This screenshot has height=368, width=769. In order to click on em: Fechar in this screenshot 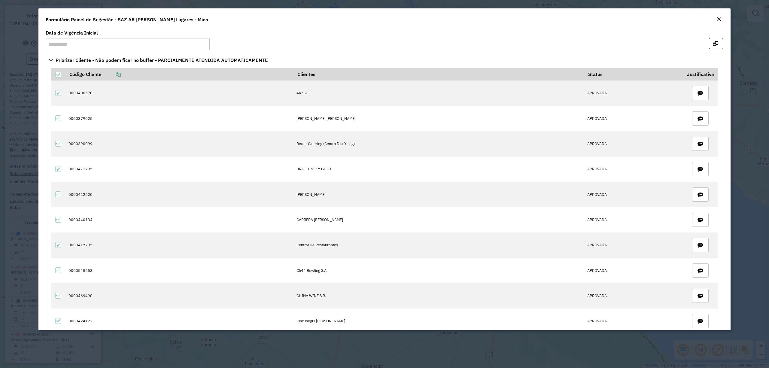, I will do `click(719, 19)`.